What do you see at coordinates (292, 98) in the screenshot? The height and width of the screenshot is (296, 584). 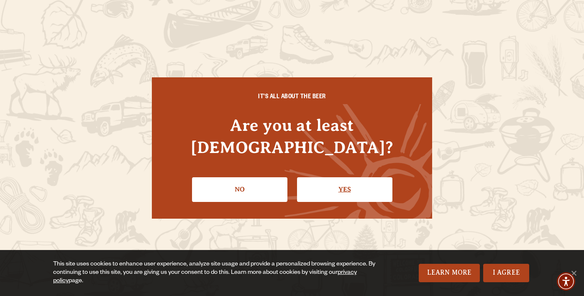 I see `h6: IT'S ALL ABOUT THE BEER` at bounding box center [292, 98].